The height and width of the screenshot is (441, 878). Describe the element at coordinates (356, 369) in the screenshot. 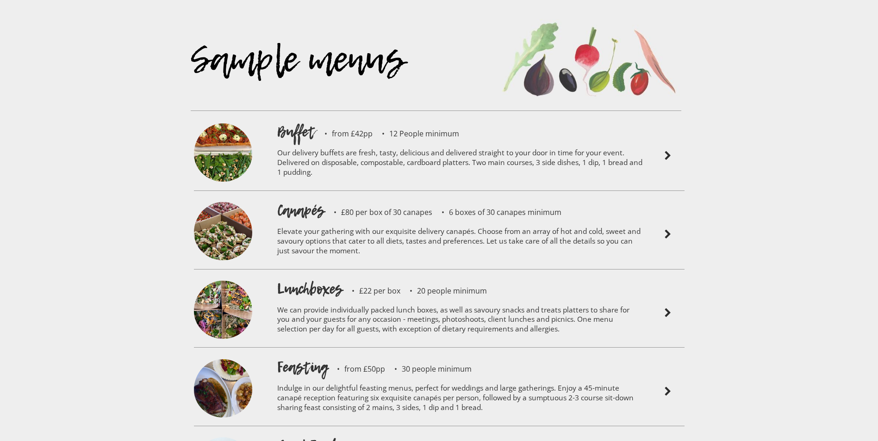

I see `p: from £50pp` at that location.